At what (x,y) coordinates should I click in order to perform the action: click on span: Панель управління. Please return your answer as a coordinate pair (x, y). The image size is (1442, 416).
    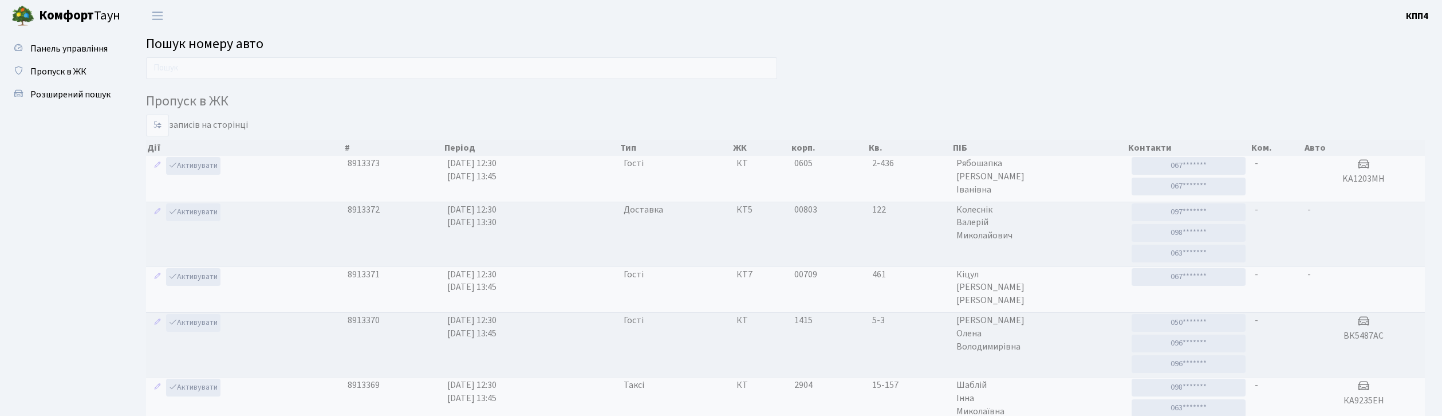
    Looking at the image, I should click on (69, 49).